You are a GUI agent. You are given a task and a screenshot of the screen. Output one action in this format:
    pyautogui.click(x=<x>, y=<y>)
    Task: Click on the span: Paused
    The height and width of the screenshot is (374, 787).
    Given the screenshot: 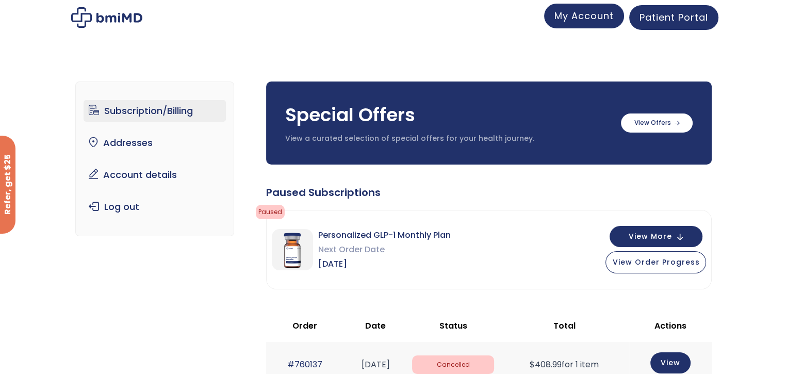 What is the action you would take?
    pyautogui.click(x=270, y=212)
    